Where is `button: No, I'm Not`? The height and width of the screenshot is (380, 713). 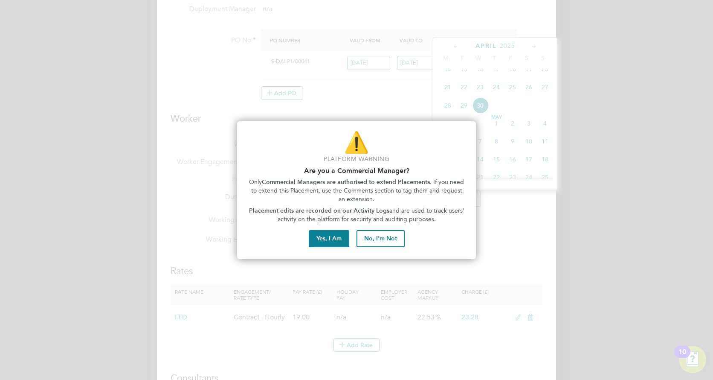 button: No, I'm Not is located at coordinates (380, 238).